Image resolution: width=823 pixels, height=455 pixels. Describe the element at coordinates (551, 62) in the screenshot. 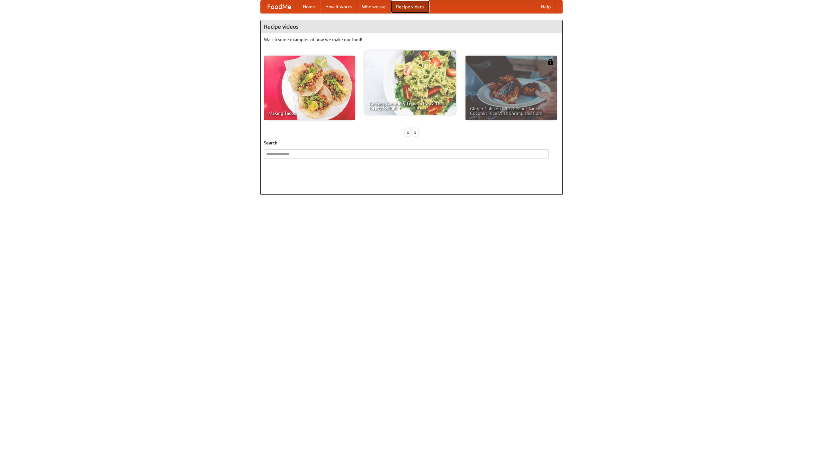

I see `img: 483408.png` at that location.